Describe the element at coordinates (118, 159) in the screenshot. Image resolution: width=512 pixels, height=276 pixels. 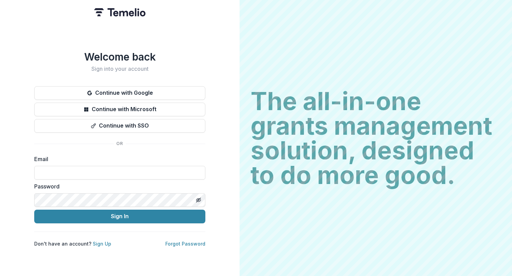
I see `label: Email` at that location.